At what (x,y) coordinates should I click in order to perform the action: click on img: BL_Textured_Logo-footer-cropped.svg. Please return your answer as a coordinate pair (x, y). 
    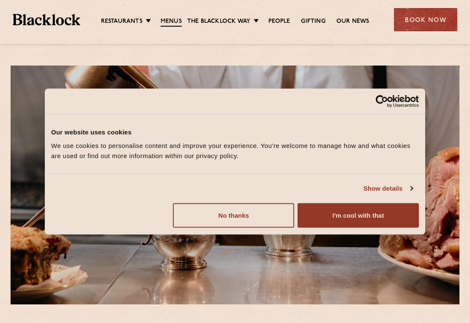
    Looking at the image, I should click on (47, 19).